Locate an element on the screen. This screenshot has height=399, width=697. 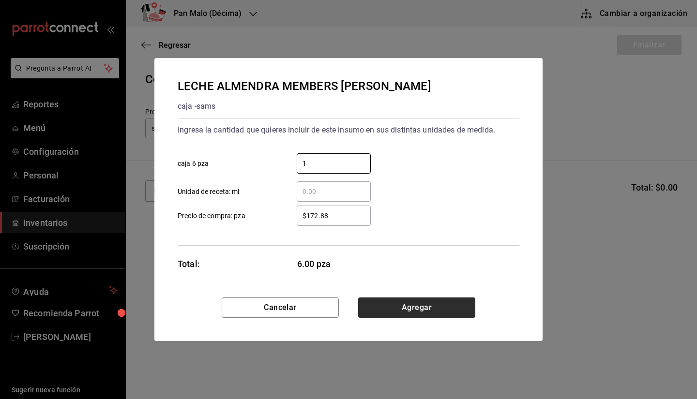
button: Cancelar is located at coordinates (280, 308).